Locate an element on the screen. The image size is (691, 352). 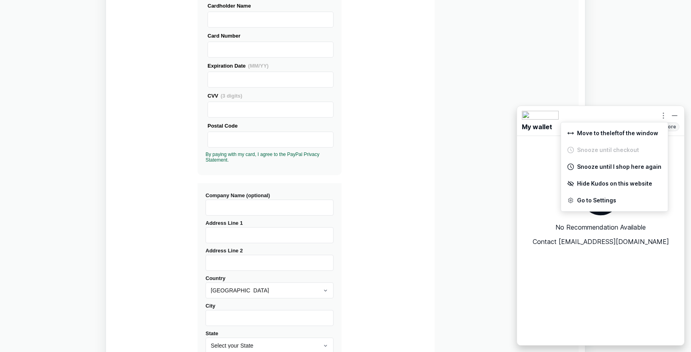
input: City is located at coordinates (270, 318).